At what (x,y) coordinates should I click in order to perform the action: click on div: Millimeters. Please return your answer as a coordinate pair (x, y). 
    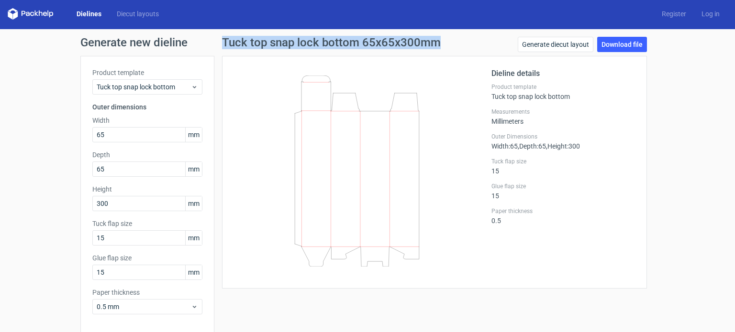
    Looking at the image, I should click on (563, 117).